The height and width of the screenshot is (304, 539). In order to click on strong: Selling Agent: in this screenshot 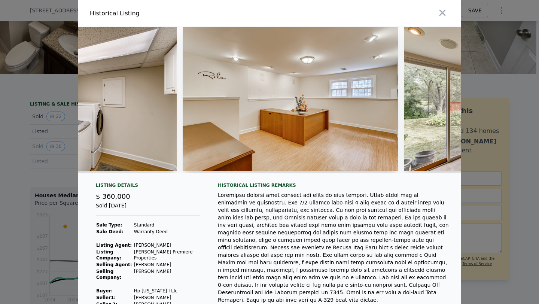, I will do `click(114, 265)`.